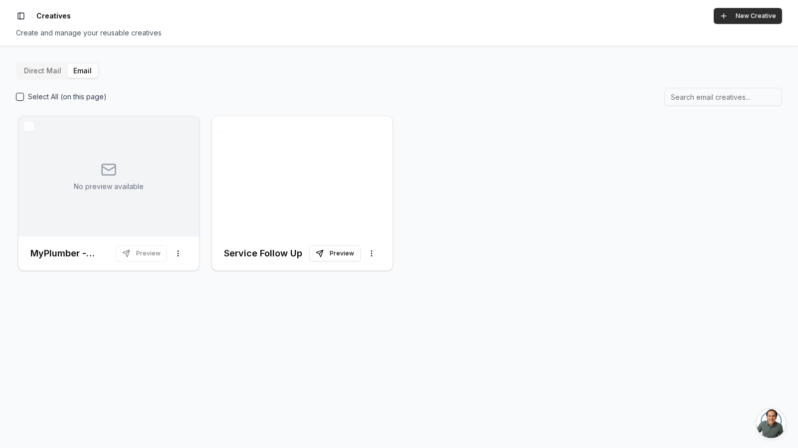  What do you see at coordinates (724, 97) in the screenshot?
I see `input: Search email creatives...` at bounding box center [724, 97].